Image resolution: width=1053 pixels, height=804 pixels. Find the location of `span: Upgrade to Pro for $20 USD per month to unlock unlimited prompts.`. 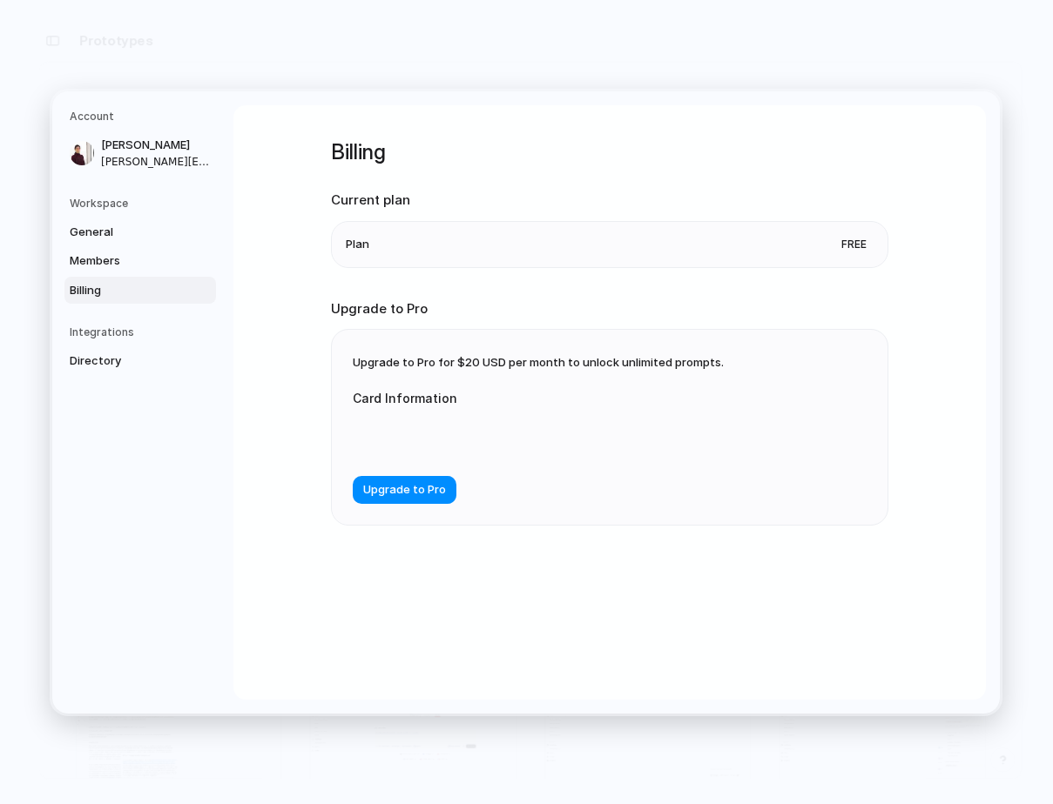

span: Upgrade to Pro for $20 USD per month to unlock unlimited prompts. is located at coordinates (539, 362).